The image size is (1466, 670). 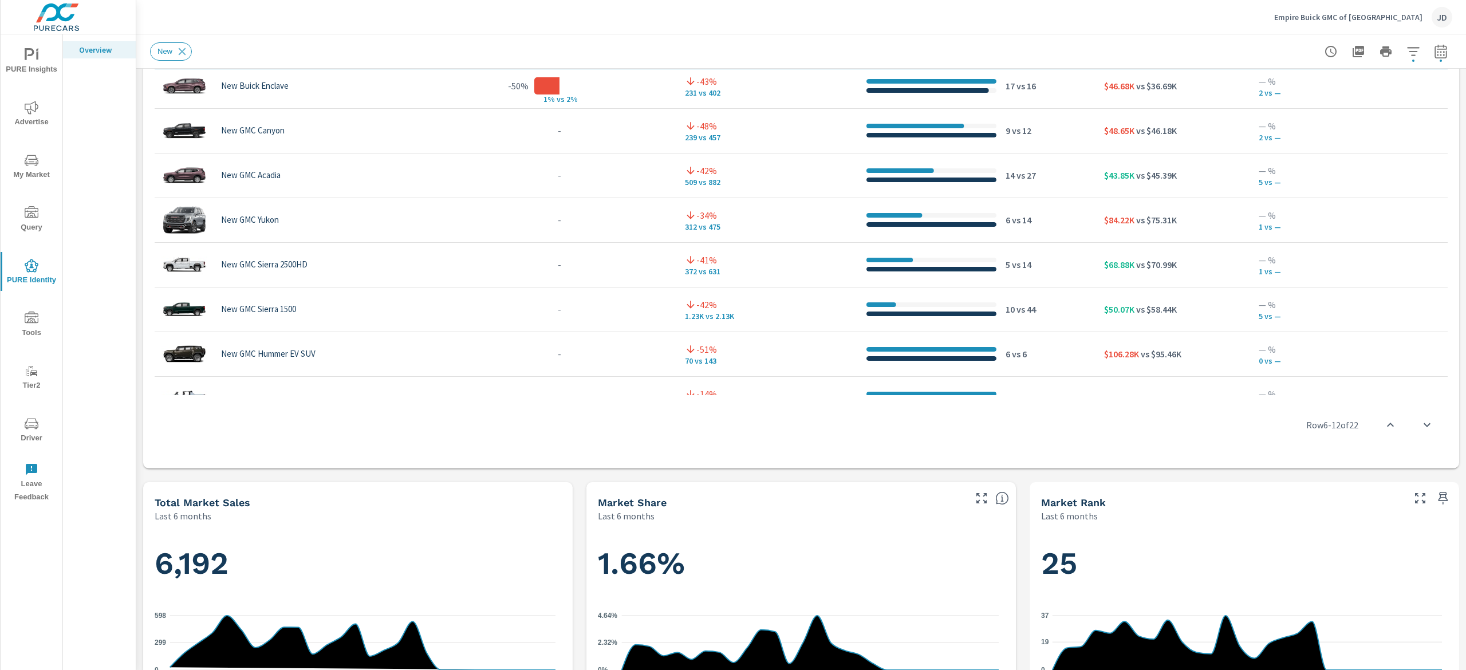 I want to click on button: Select Date Range, so click(x=1441, y=52).